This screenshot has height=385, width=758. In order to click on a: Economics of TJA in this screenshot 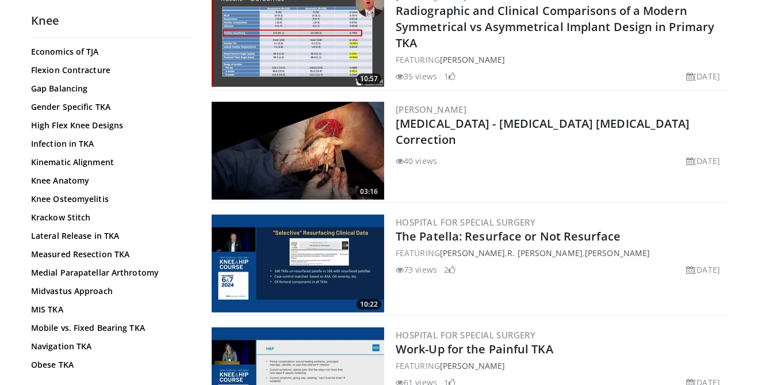, I will do `click(109, 52)`.